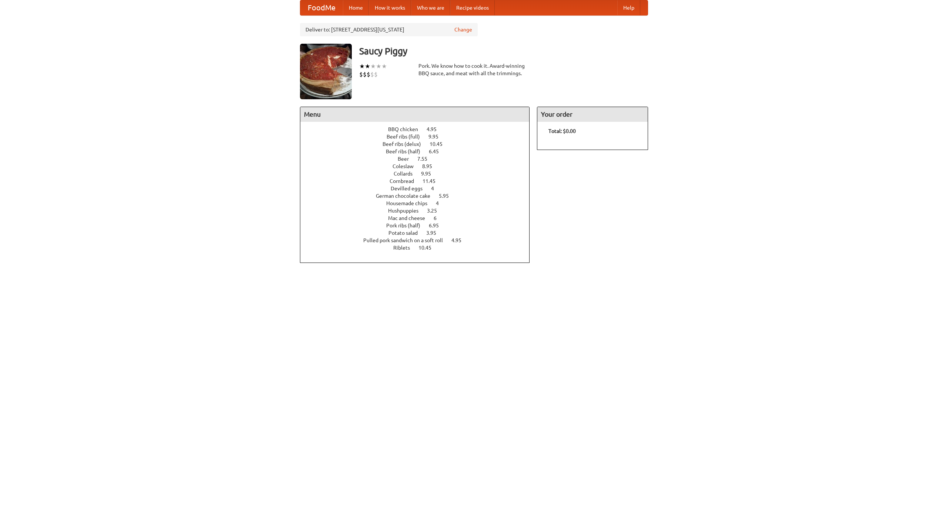 The image size is (948, 524). What do you see at coordinates (419, 248) in the screenshot?
I see `a: Riblets 10.45` at bounding box center [419, 248].